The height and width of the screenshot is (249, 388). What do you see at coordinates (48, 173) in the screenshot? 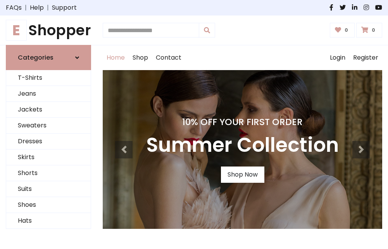
I see `a: Shorts` at bounding box center [48, 173].